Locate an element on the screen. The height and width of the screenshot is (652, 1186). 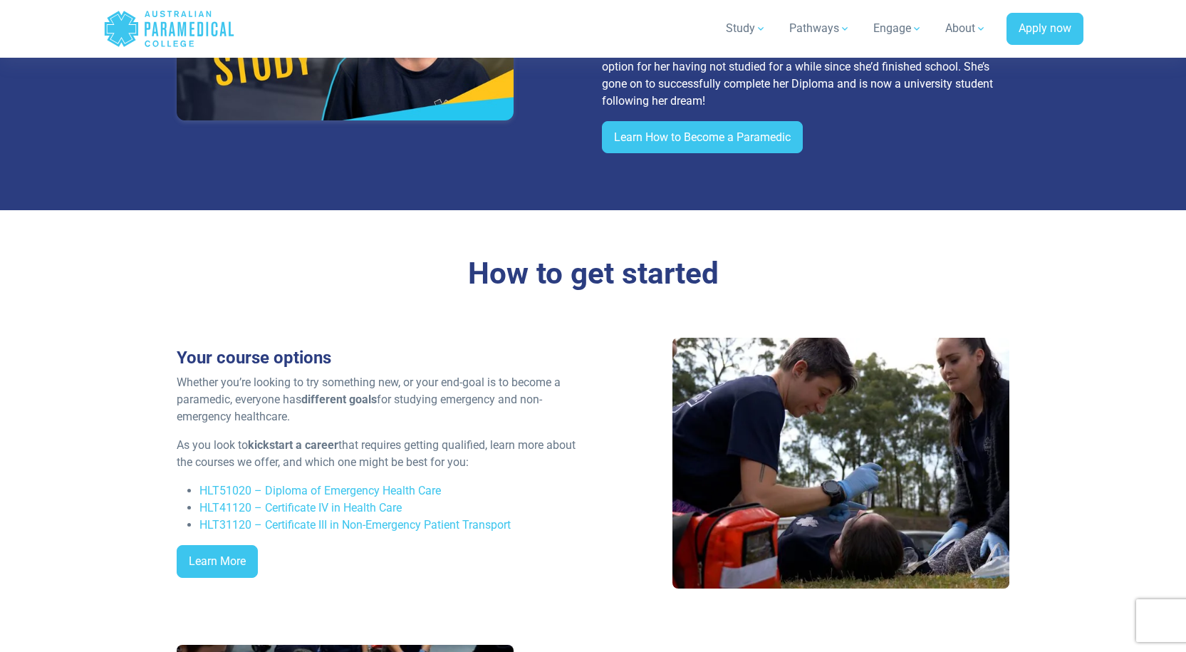
p: Whether you’re looking to try something new, or your end-goal is to become a paramedic, everyone ... is located at coordinates (380, 400).